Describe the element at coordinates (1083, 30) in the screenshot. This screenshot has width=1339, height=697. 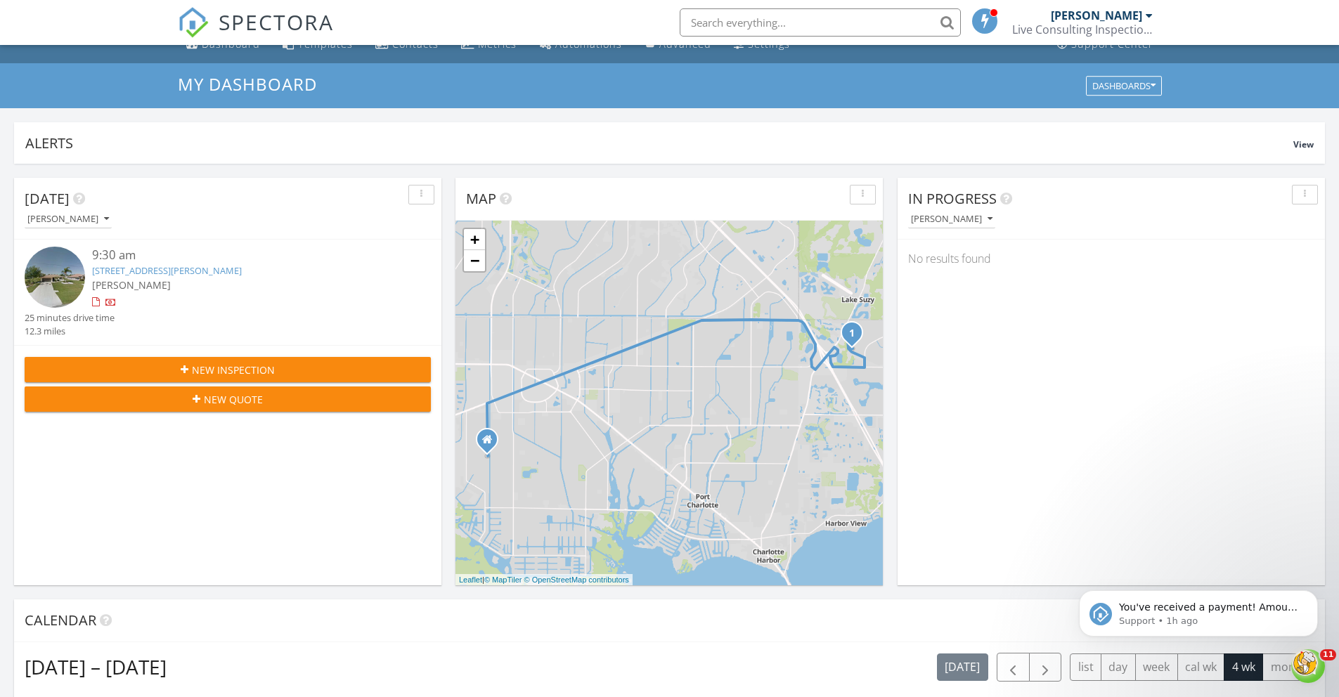
I see `div: Live Consulting Inspections` at that location.